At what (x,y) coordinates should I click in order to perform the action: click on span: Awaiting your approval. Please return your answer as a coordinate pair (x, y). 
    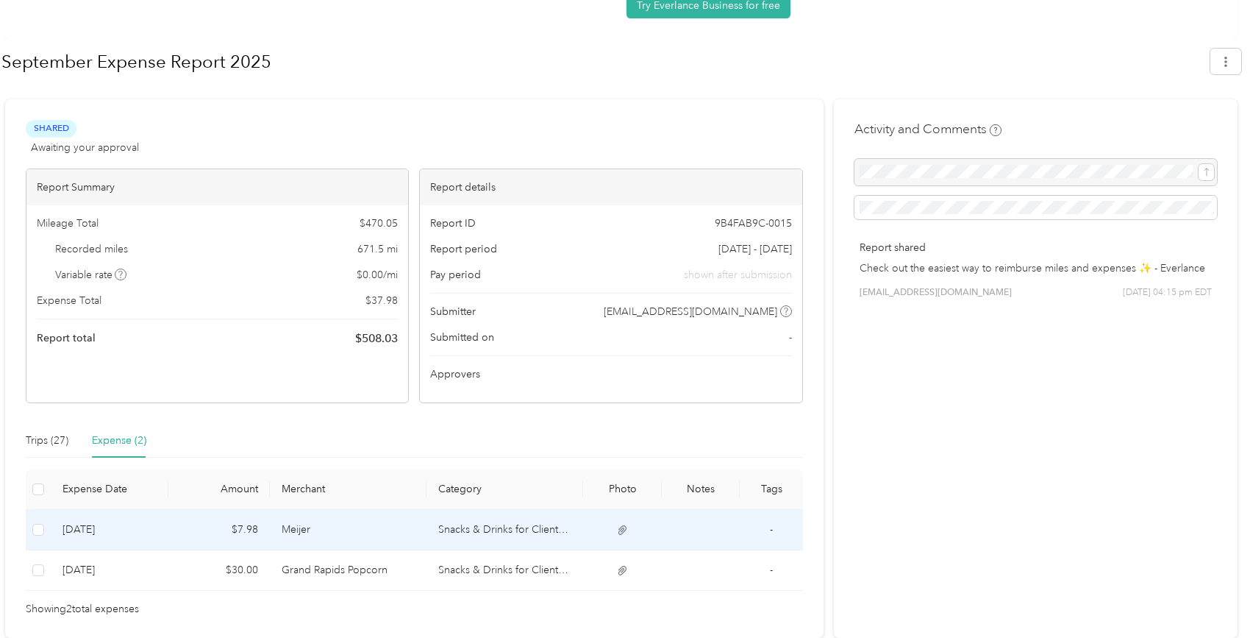
    Looking at the image, I should click on (85, 147).